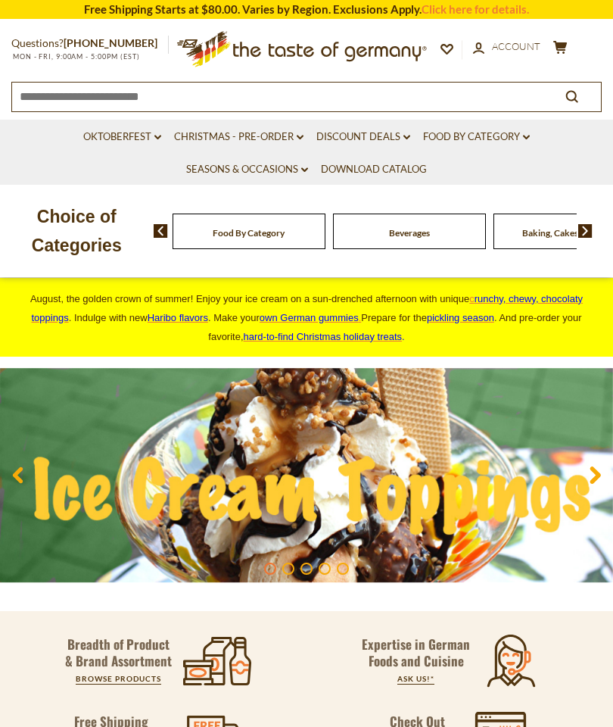 The width and height of the screenshot is (613, 727). What do you see at coordinates (307, 317) in the screenshot?
I see `span: August, the golden crown of summer! Enjoy your ice cream on a sun-drenched afternoon with unique ...` at bounding box center [307, 317].